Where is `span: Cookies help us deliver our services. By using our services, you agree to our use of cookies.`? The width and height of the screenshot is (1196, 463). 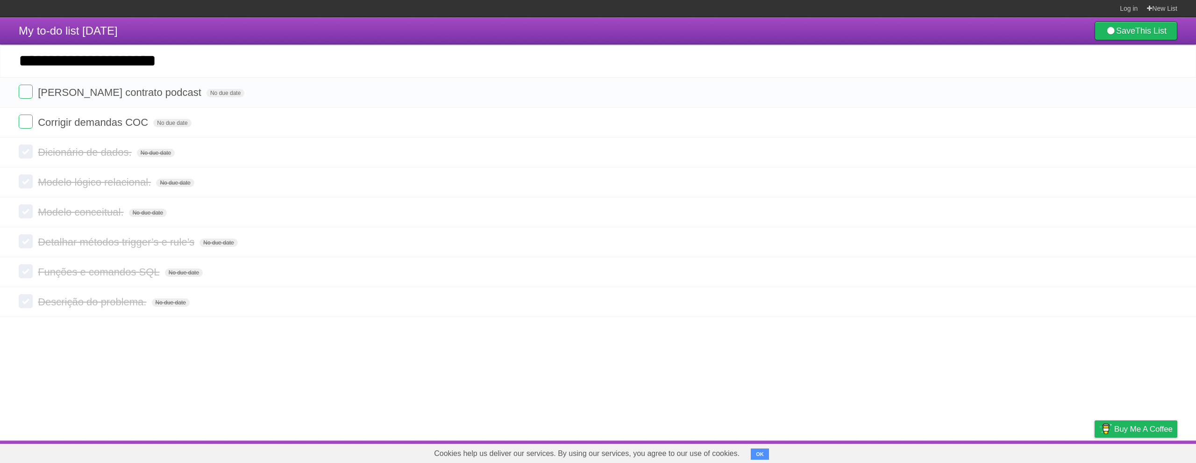
span: Cookies help us deliver our services. By using our services, you agree to our use of cookies. is located at coordinates (587, 453).